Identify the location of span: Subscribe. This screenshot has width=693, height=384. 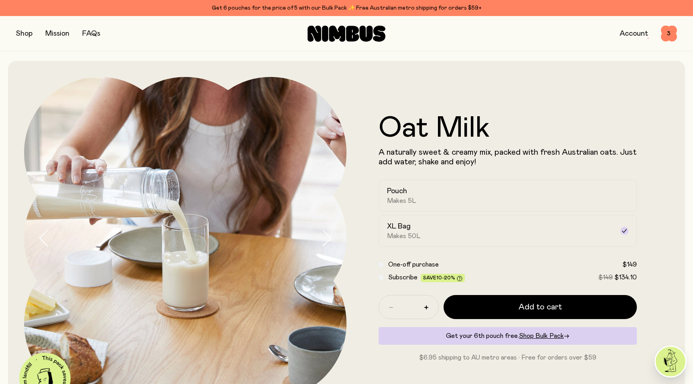
(403, 278).